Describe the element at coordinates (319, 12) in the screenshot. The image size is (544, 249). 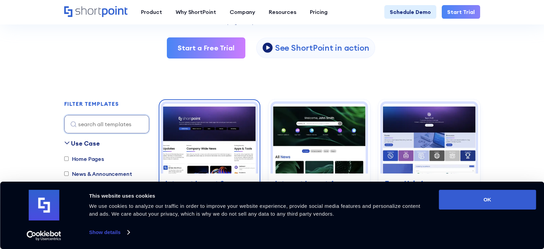
I see `a: Pricing` at that location.